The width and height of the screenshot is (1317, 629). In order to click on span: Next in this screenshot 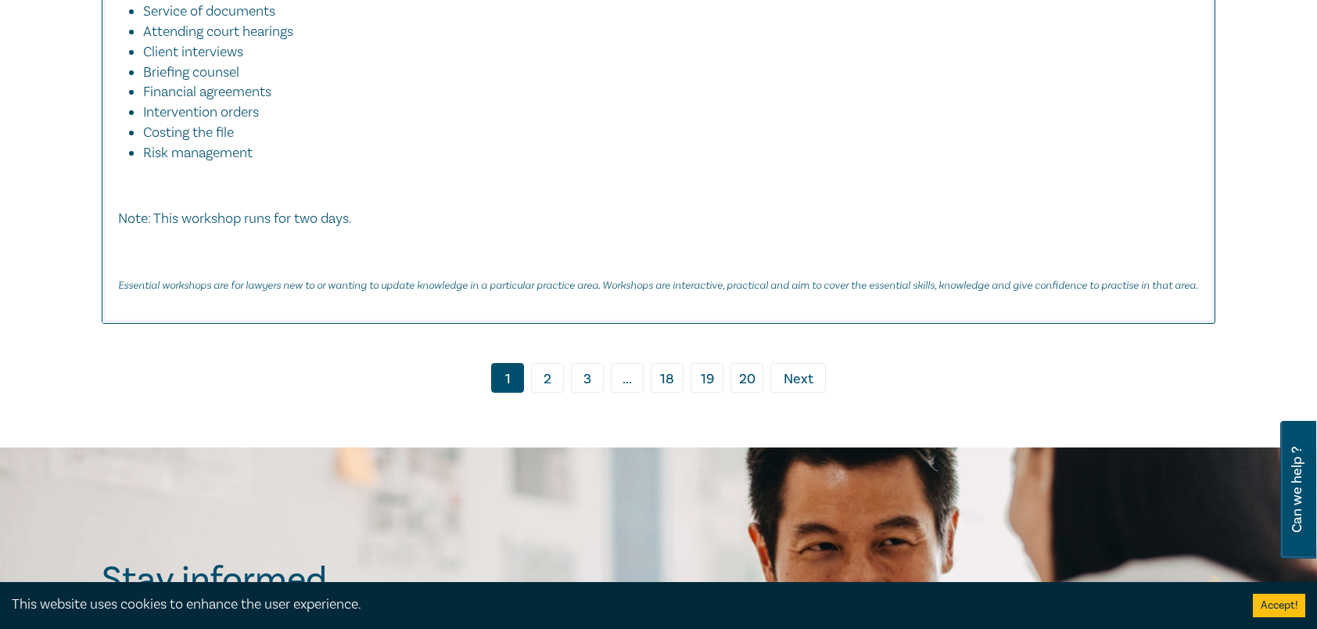, I will do `click(799, 379)`.